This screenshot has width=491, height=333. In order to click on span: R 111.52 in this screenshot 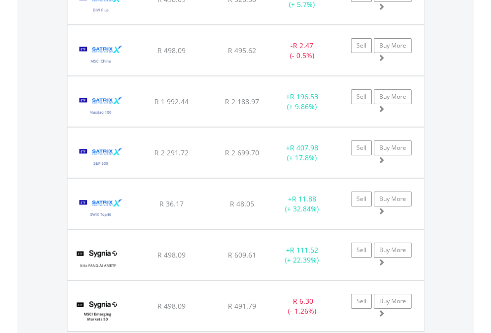, I will do `click(304, 250)`.